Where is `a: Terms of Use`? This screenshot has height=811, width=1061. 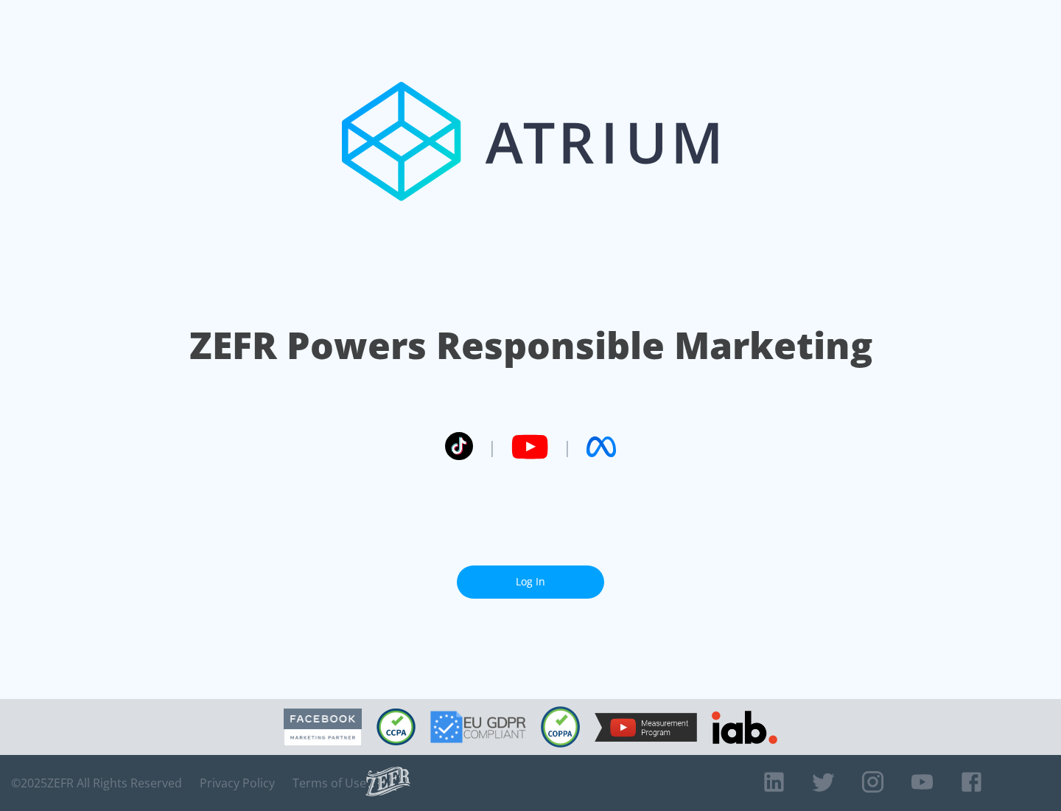
a: Terms of Use is located at coordinates (330, 783).